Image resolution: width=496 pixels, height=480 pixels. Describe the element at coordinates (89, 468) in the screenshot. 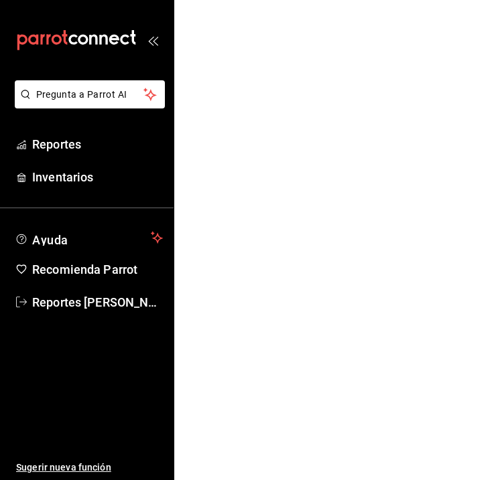

I see `span: Sugerir nueva función` at that location.